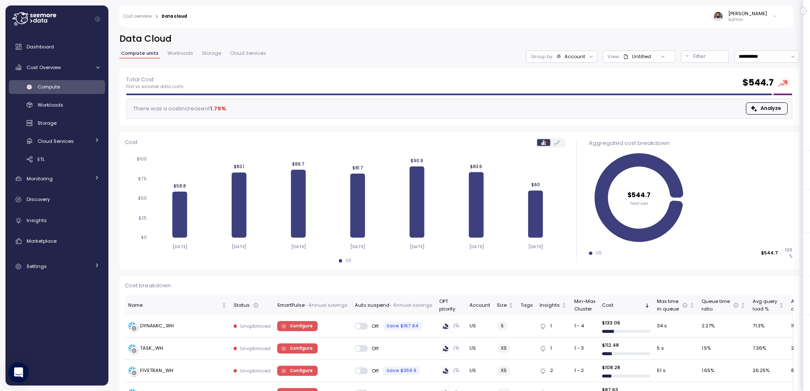 The width and height of the screenshot is (810, 391). I want to click on a: Monitoring, so click(57, 179).